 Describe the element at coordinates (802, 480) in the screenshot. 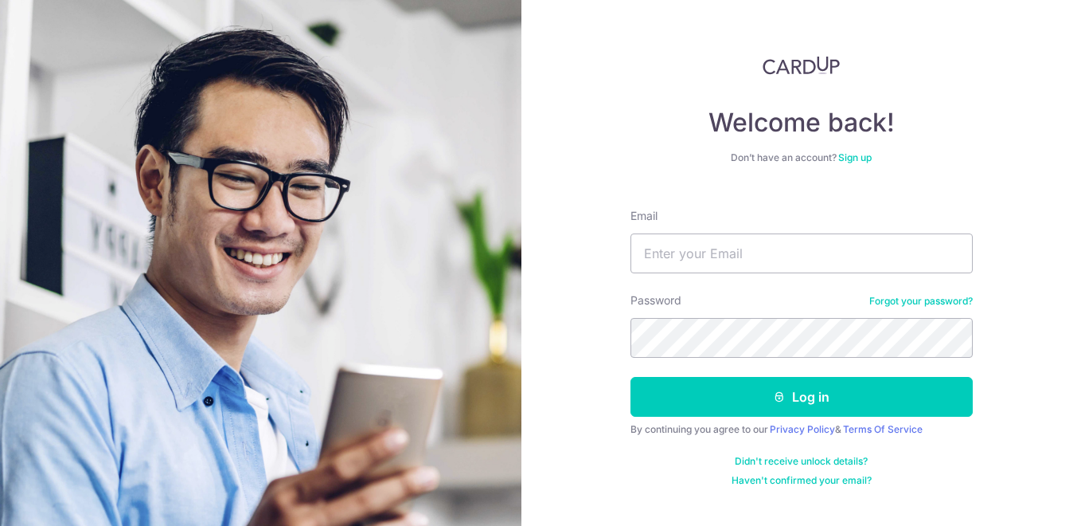

I see `a: Haven't confirmed your email?` at that location.